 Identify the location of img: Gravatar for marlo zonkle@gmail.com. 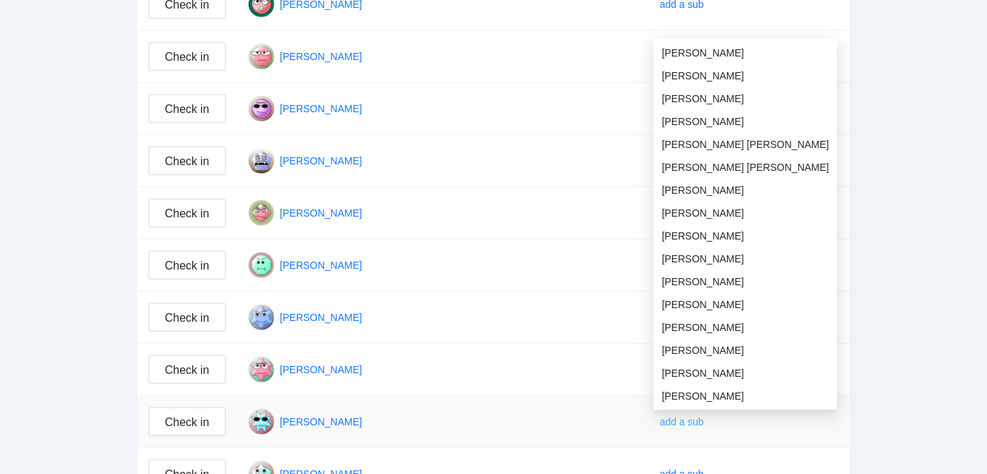
(262, 422).